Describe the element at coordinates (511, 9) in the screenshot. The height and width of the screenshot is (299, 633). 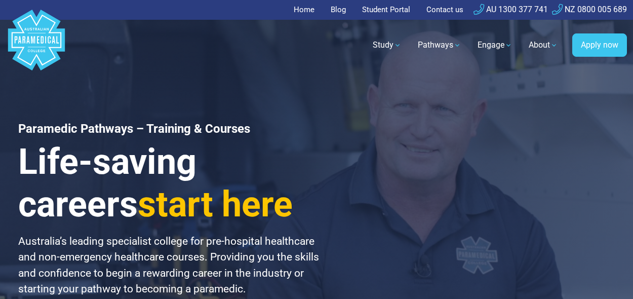
I see `a: AU 1300 377 741` at that location.